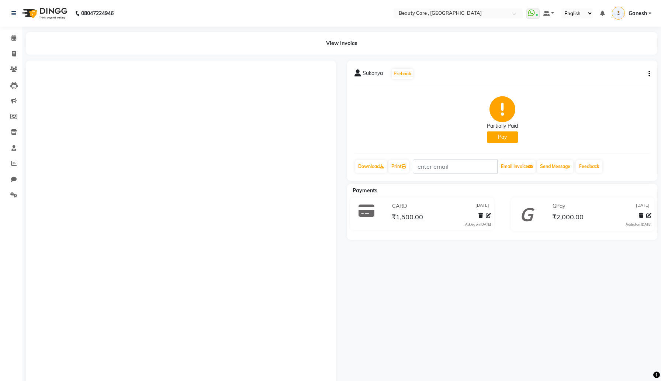 The width and height of the screenshot is (661, 381). I want to click on div: Partially Paid, so click(502, 126).